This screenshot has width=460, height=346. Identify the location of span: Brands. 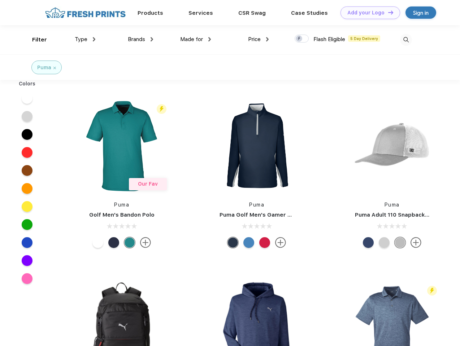
(136, 39).